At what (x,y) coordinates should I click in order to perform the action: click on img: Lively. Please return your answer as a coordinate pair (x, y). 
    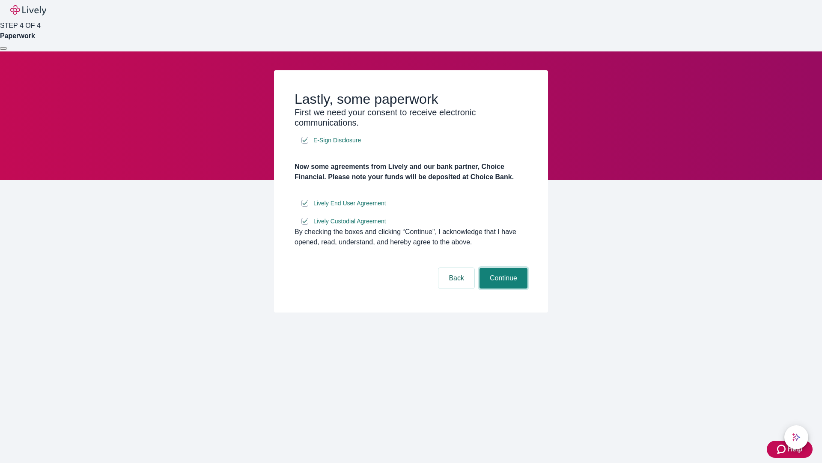
    Looking at the image, I should click on (28, 10).